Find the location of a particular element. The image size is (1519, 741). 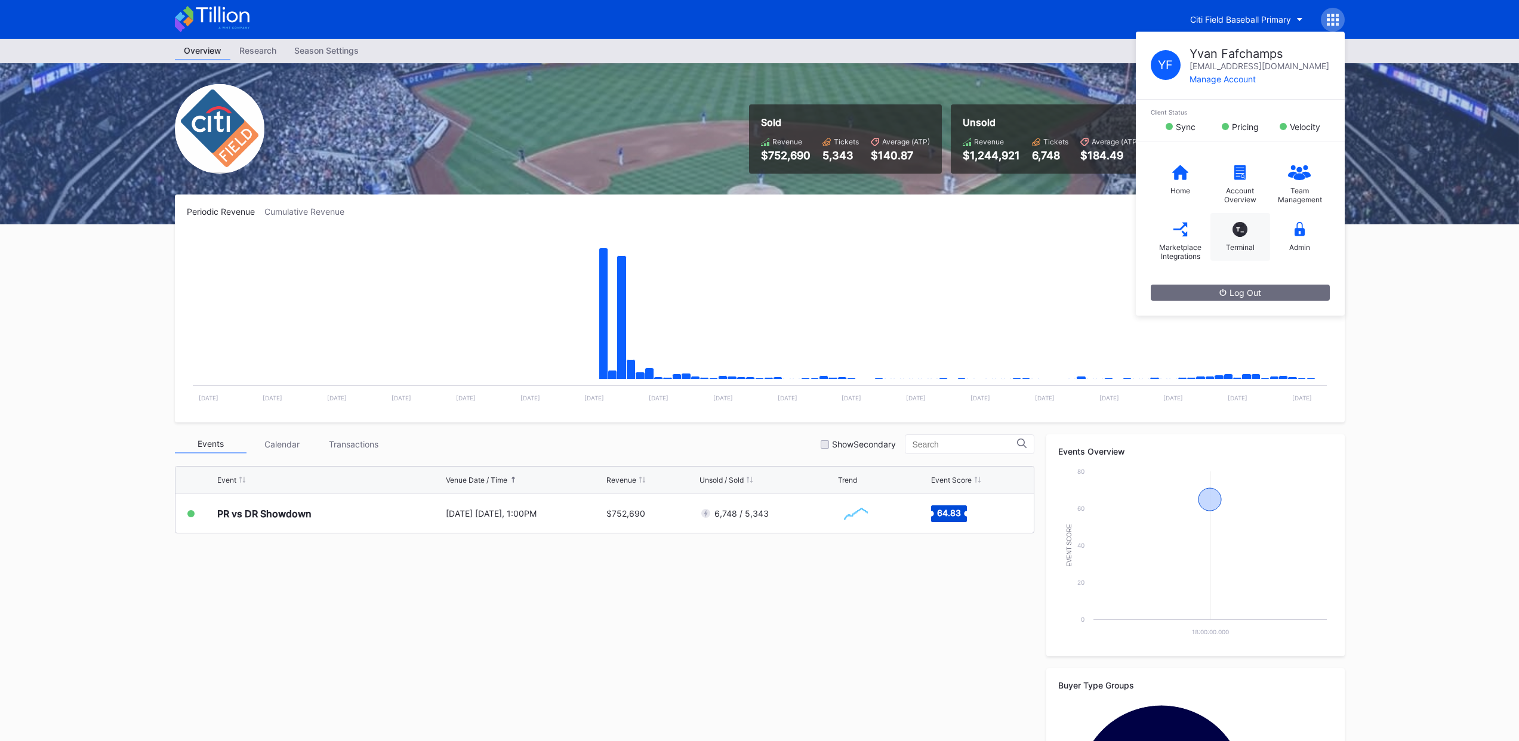

div: Venue Date / Time is located at coordinates (476, 480).